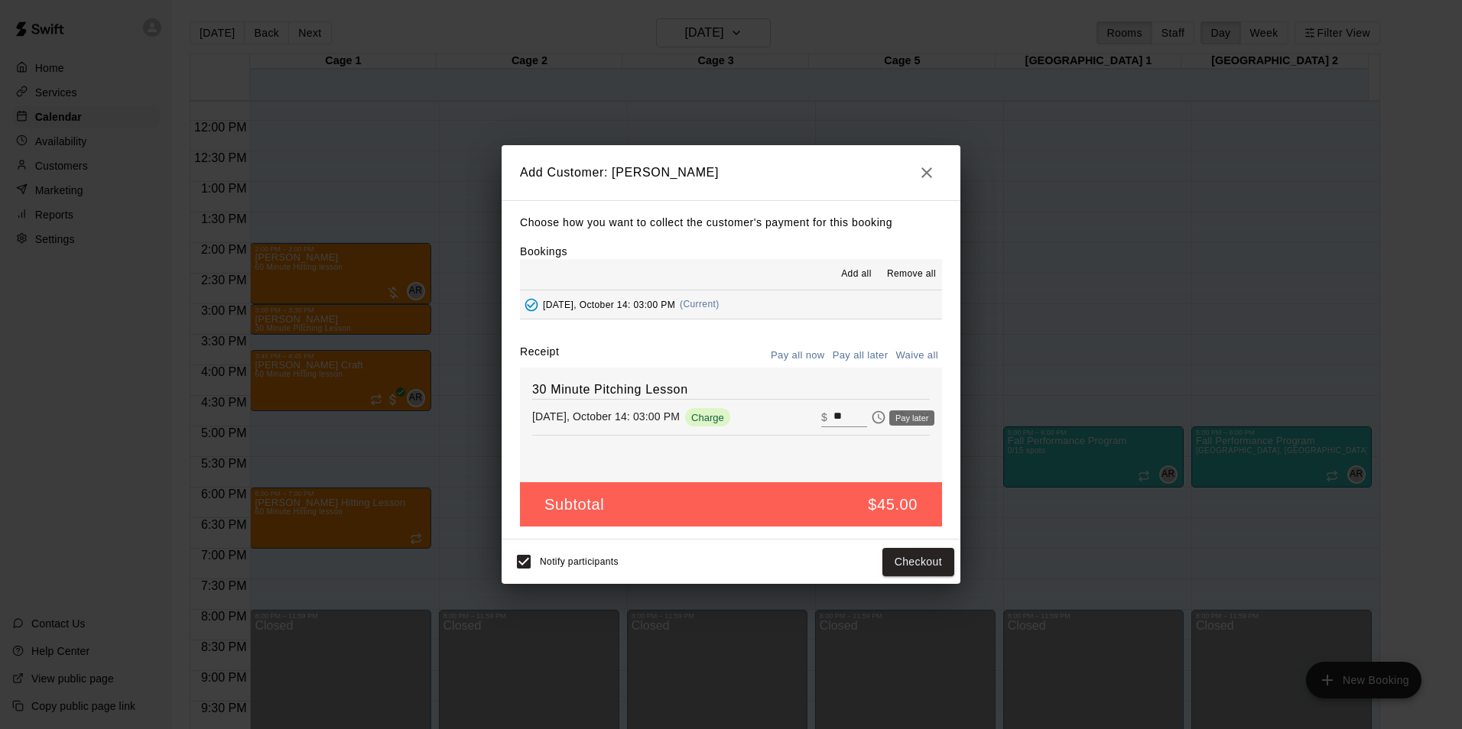 The image size is (1462, 729). Describe the element at coordinates (797, 355) in the screenshot. I see `button: Pay all now` at that location.